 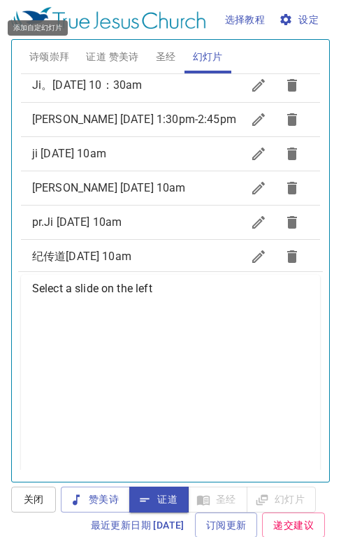 I want to click on span: Ji。09-08-2025 10：30am, so click(x=87, y=85).